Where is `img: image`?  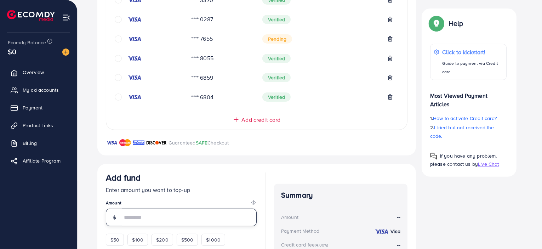
img: image is located at coordinates (66, 52).